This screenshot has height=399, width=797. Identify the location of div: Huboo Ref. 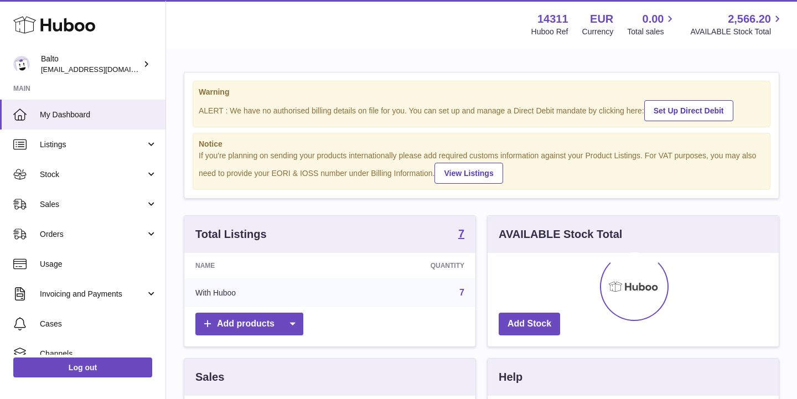
(549, 32).